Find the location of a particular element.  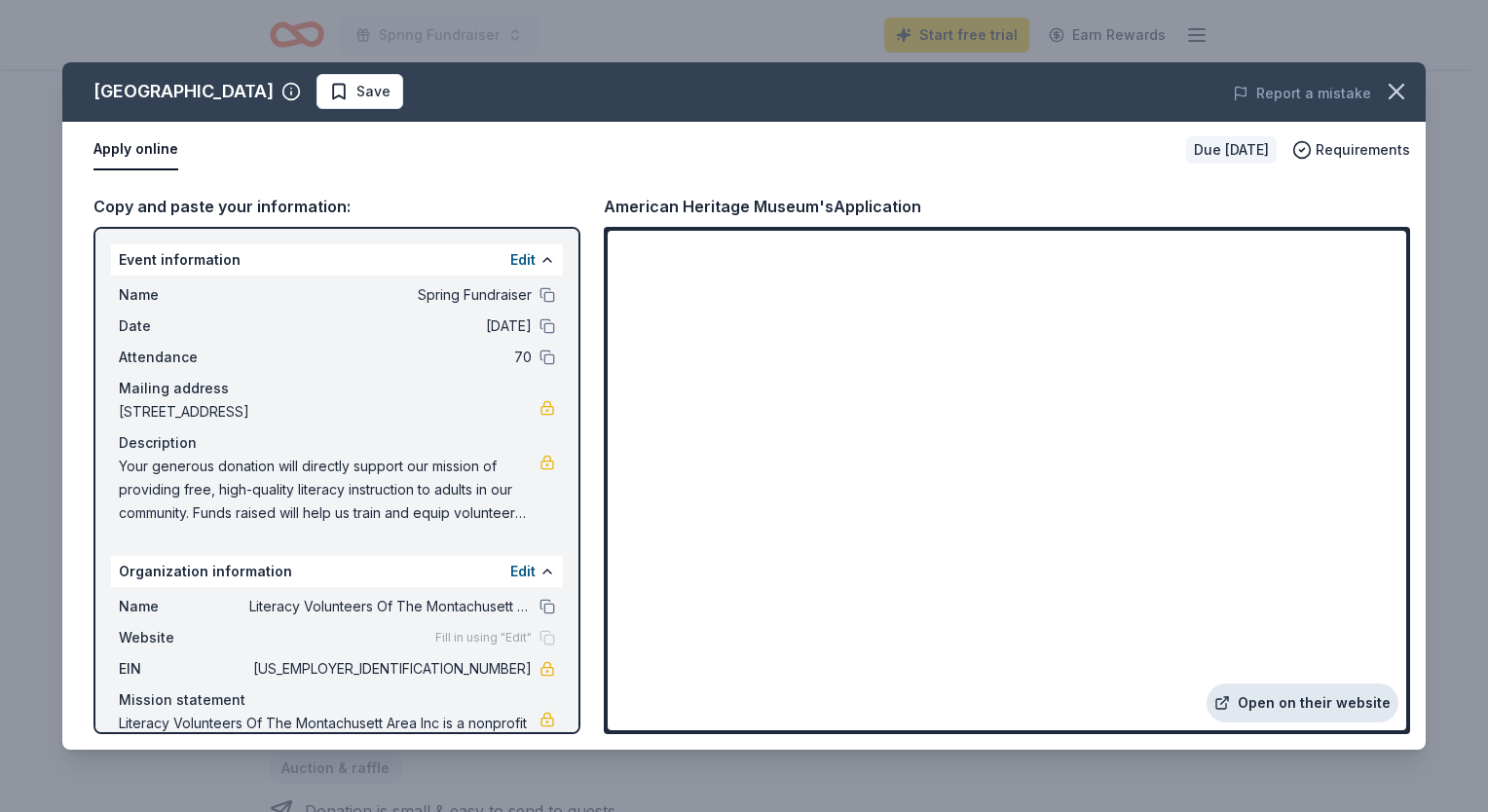

span: Fill in using "Edit" is located at coordinates (483, 638).